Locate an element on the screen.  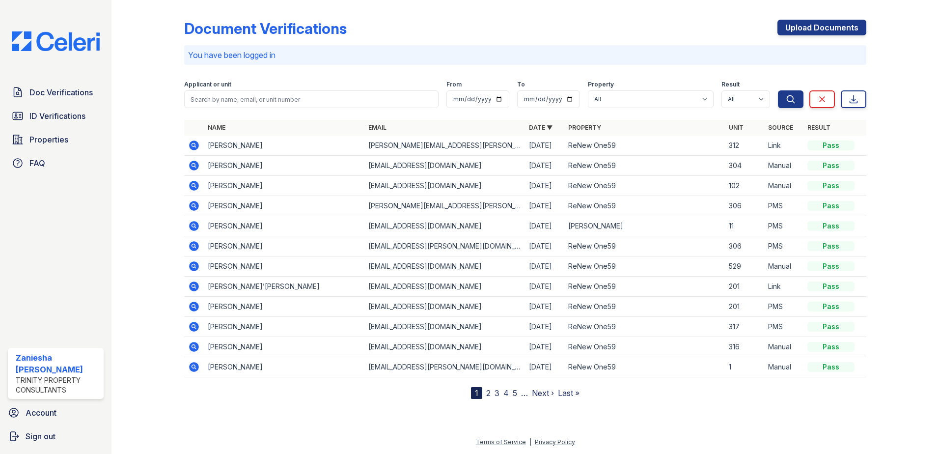
div: 1 is located at coordinates (476, 393).